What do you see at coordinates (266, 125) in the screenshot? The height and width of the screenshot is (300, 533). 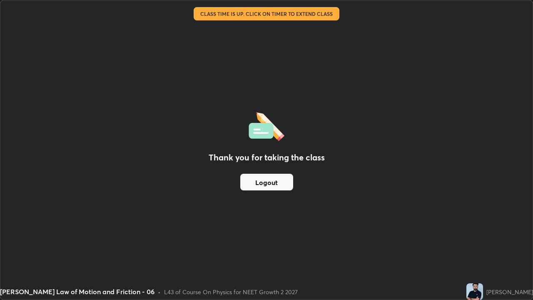 I see `img: offlineFeedback.1438e8b3.svg` at bounding box center [266, 125].